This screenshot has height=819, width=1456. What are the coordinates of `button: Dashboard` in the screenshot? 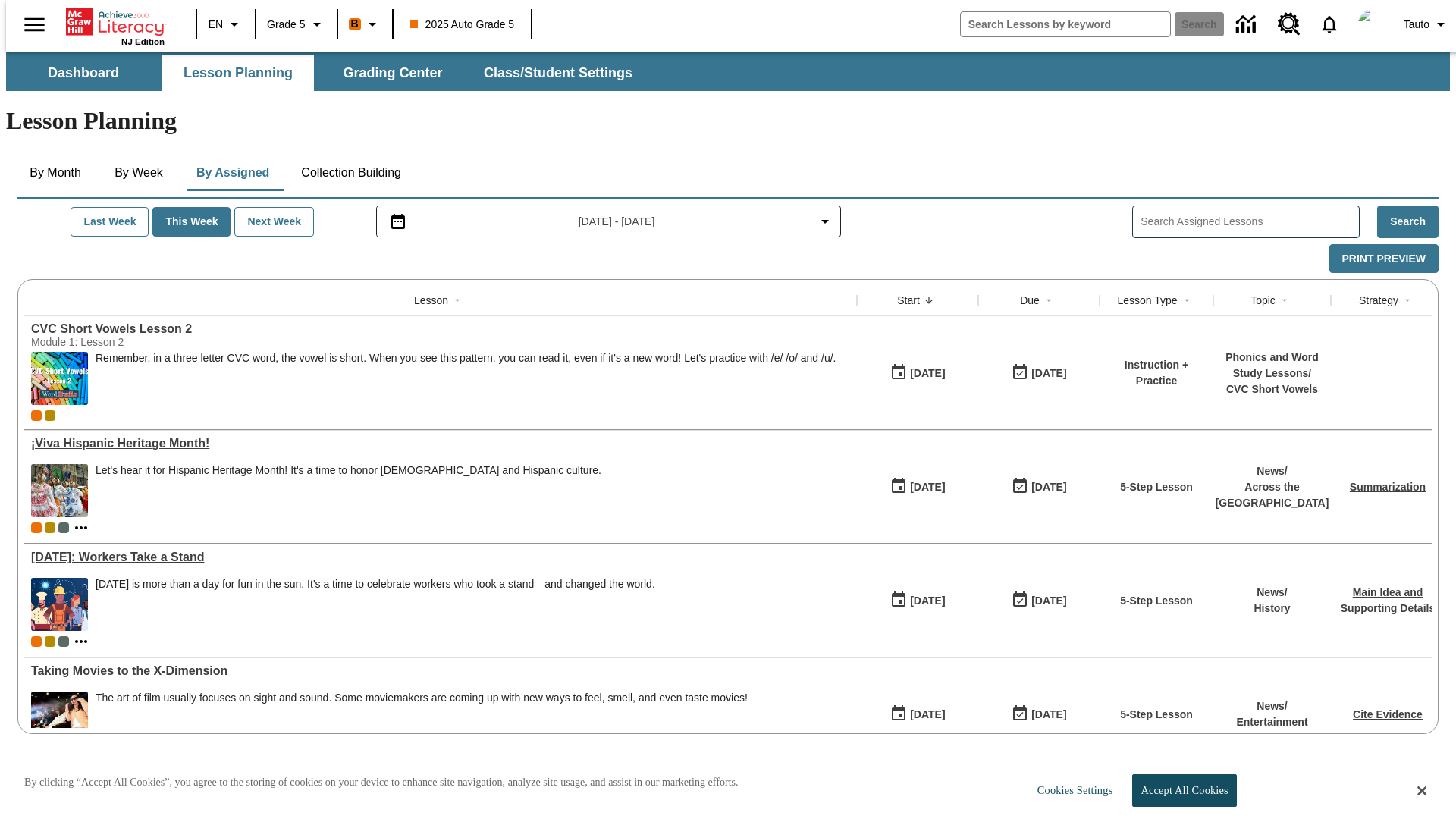 It's located at (83, 73).